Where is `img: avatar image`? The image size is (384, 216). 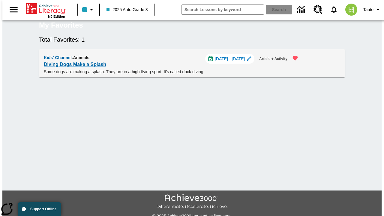 img: avatar image is located at coordinates (351, 10).